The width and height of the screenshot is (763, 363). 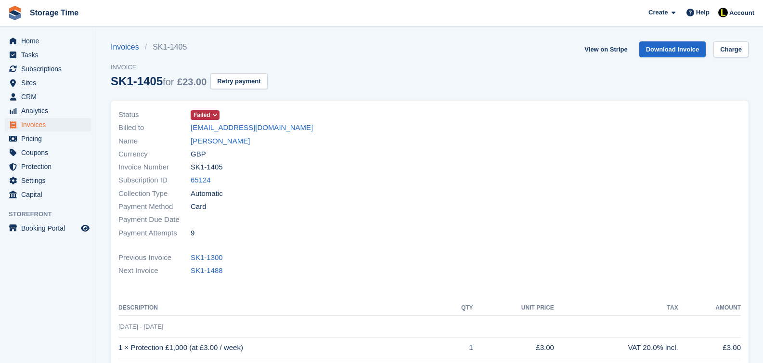 I want to click on span: Sites, so click(x=50, y=83).